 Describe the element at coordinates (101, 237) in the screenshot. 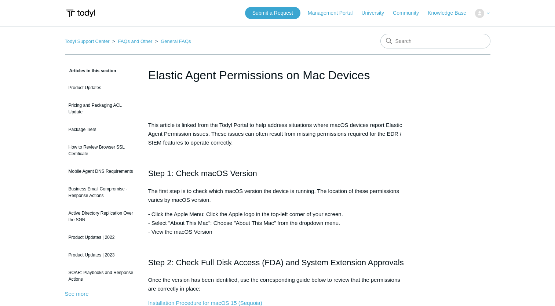

I see `a: Product Updates | 2022` at that location.